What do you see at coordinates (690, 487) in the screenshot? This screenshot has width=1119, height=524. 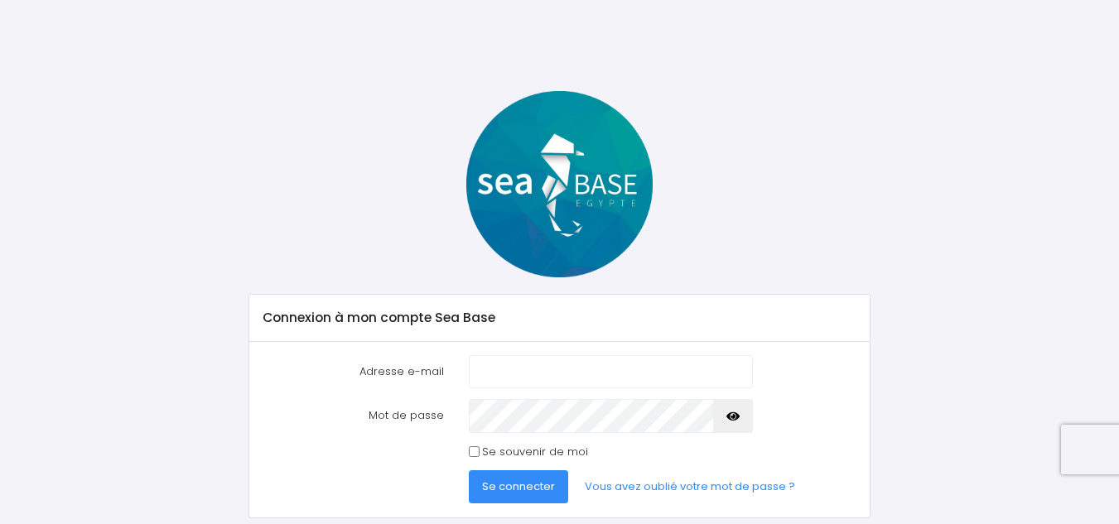 I see `a: Vous avez oublié votre mot de passe ?` at bounding box center [690, 487].